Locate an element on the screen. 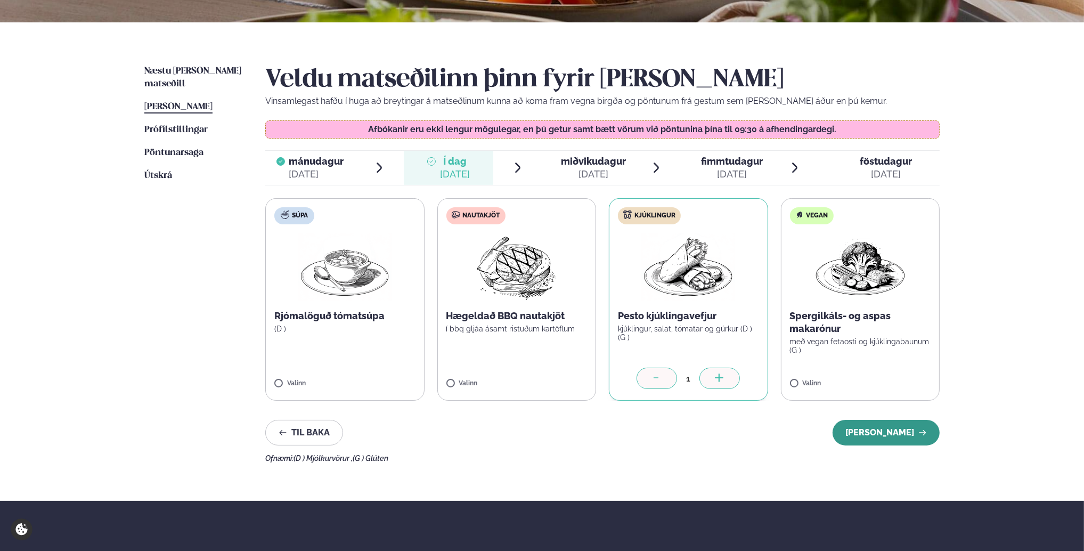 The image size is (1084, 551). a: Cookie settings is located at coordinates (21, 529).